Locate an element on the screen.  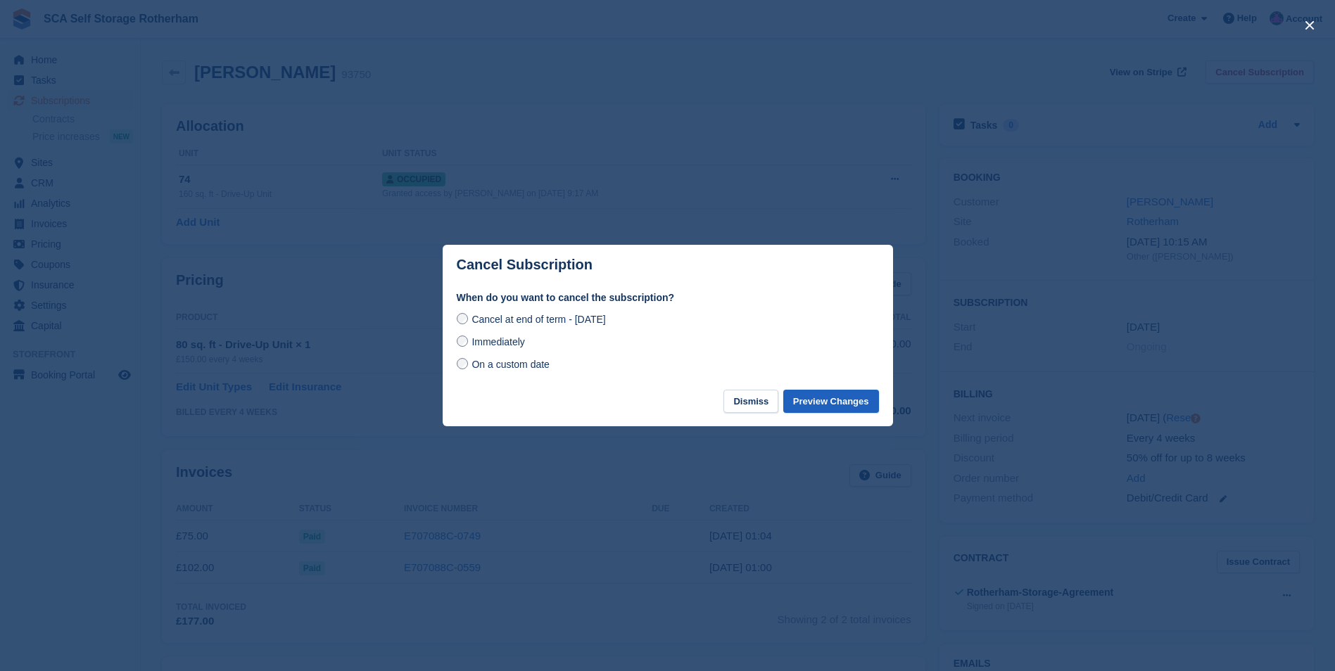
button: Dismiss is located at coordinates (751, 401).